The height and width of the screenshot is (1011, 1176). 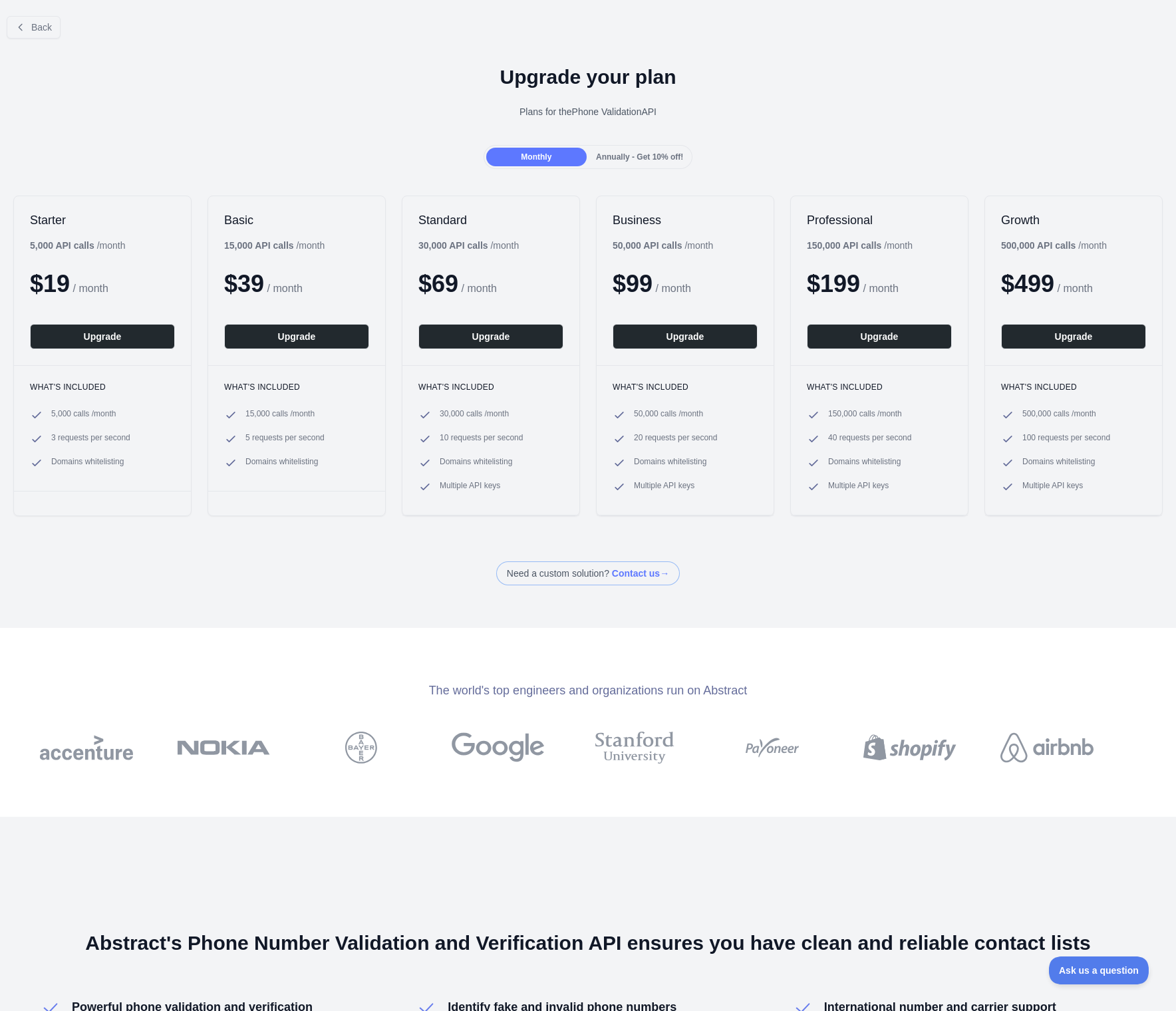 I want to click on span: $ 99, so click(x=632, y=283).